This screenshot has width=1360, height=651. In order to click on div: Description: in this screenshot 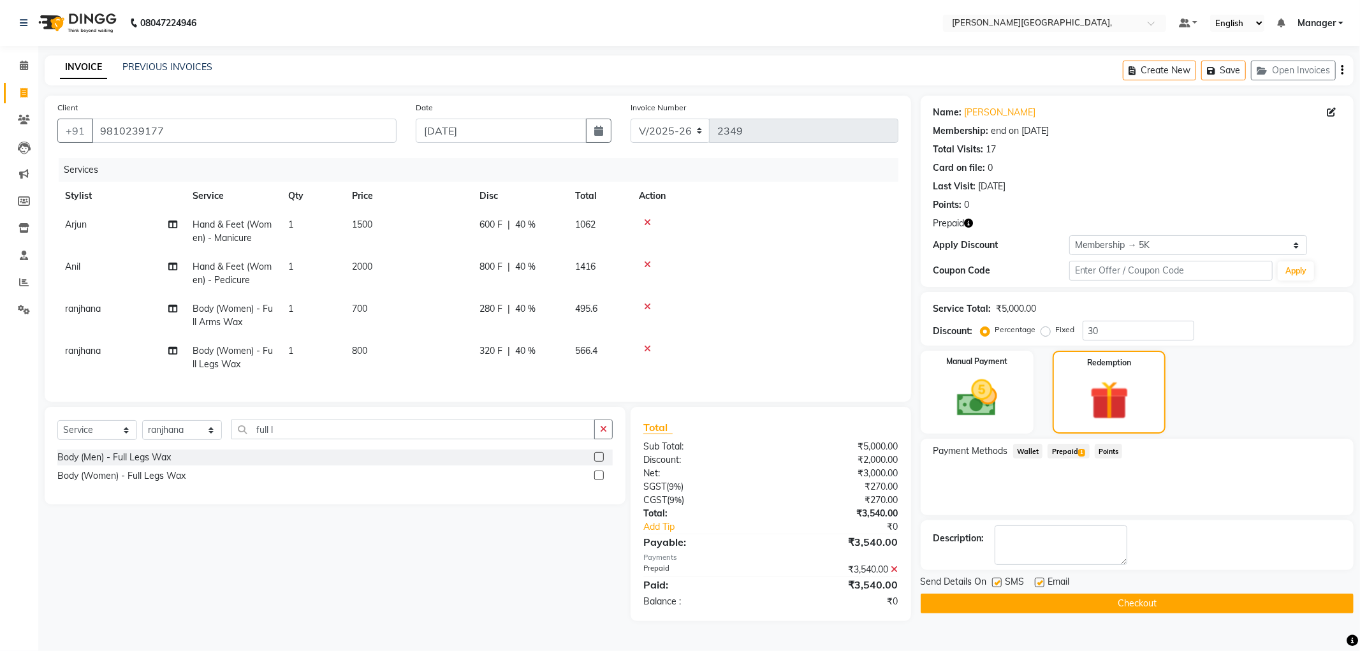, I will do `click(959, 538)`.